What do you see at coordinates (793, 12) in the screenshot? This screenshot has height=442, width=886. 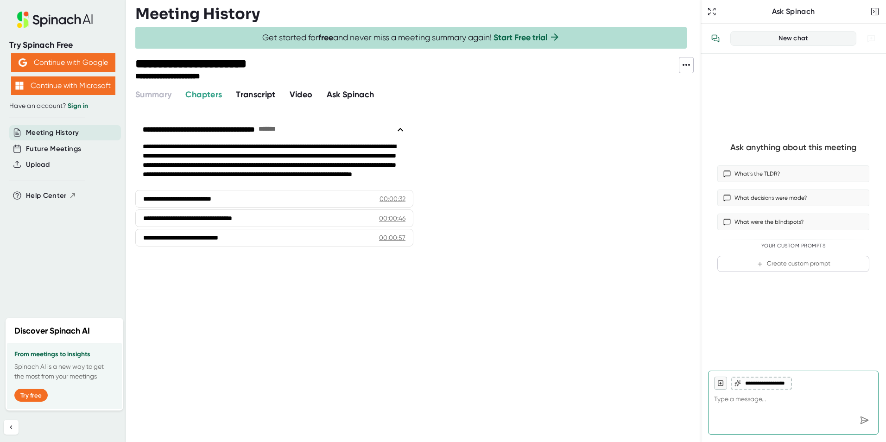 I see `div: Ask Spinach` at bounding box center [793, 12].